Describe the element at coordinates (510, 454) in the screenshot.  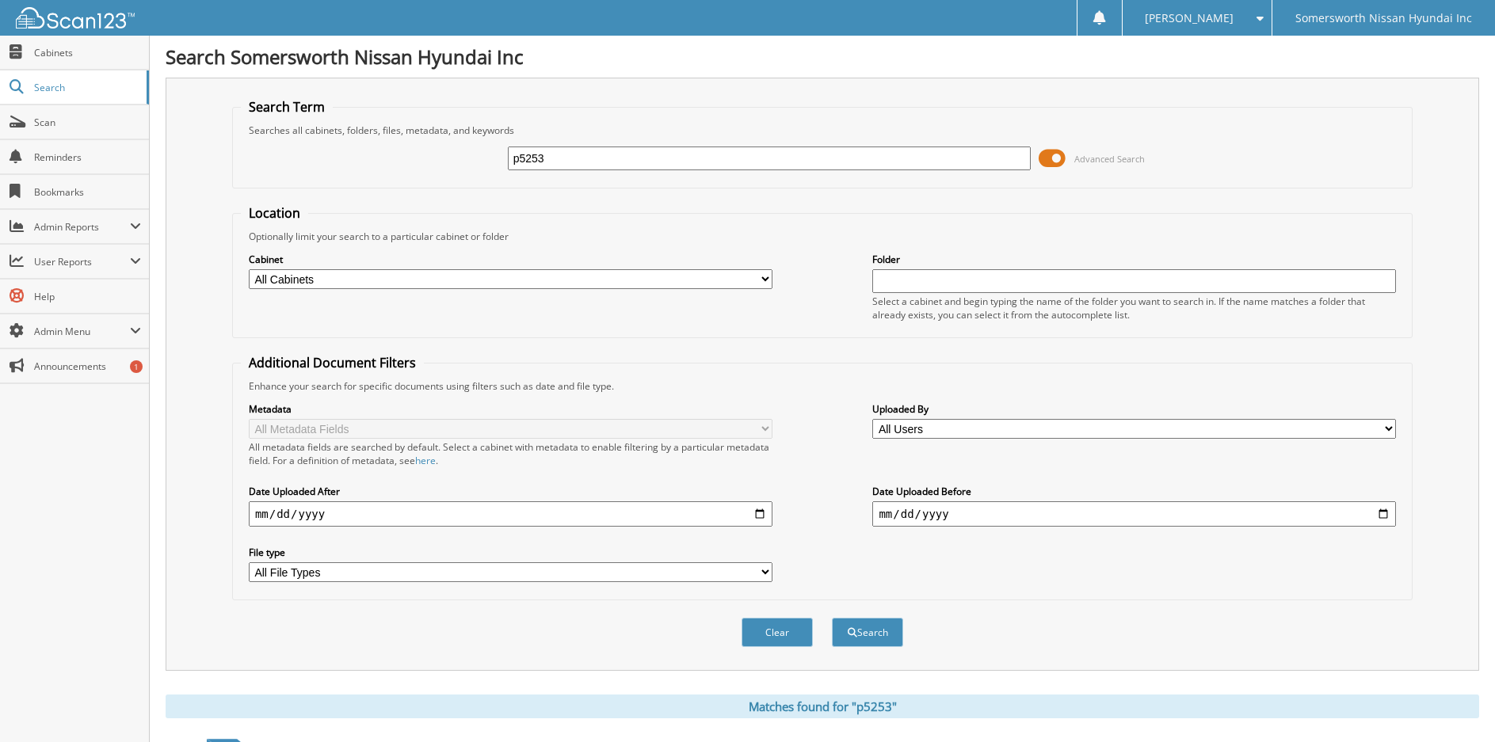
I see `div: All metadata fields are searched by default. Select a cabinet with metadata to enable filtering b...` at that location.